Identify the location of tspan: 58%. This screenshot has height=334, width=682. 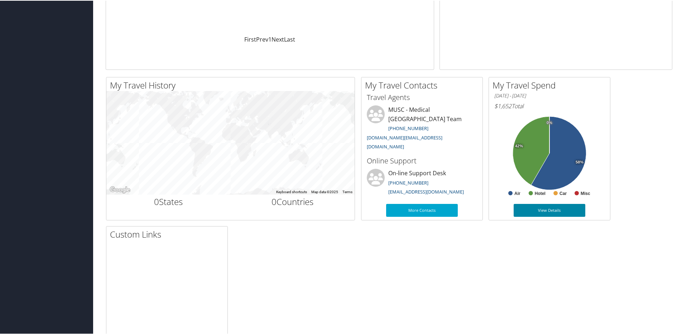
(580, 162).